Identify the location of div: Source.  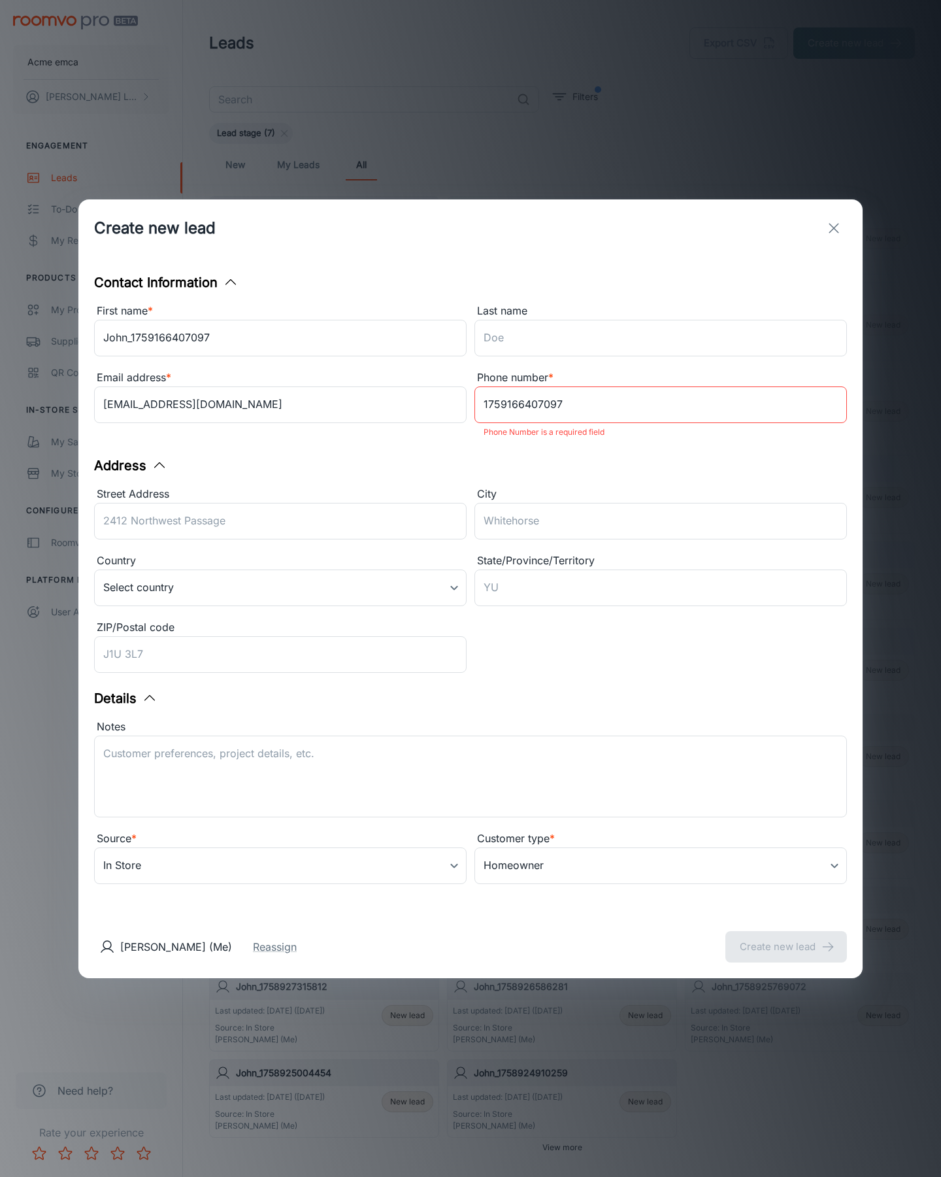
(280, 839).